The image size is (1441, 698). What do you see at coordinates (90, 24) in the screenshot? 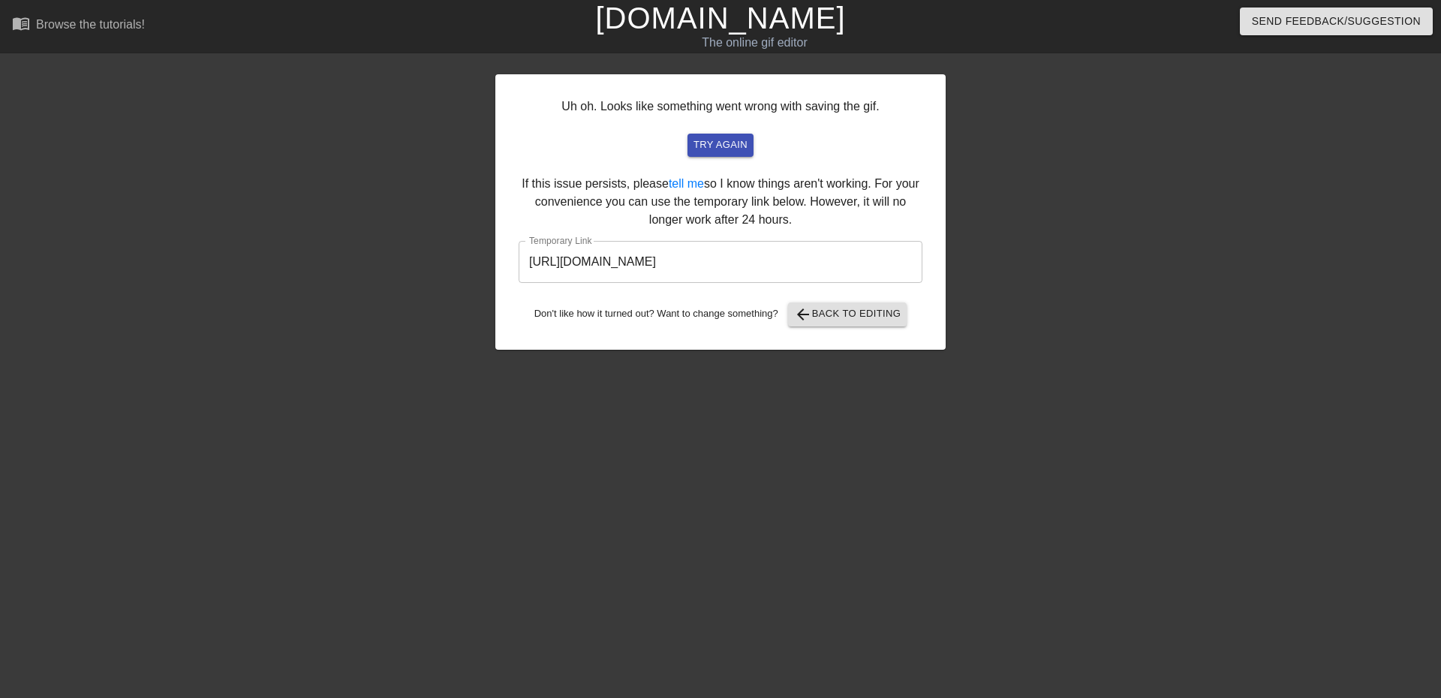
I see `div: Browse the tutorials!` at bounding box center [90, 24].